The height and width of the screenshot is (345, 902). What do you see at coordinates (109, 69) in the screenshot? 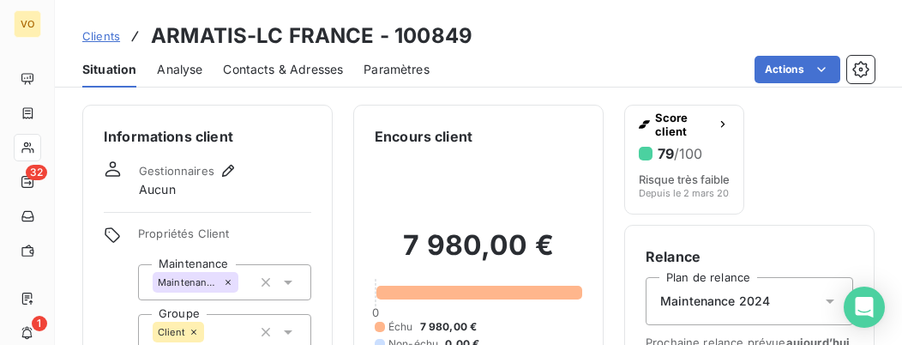
I see `span: Situation` at bounding box center [109, 69].